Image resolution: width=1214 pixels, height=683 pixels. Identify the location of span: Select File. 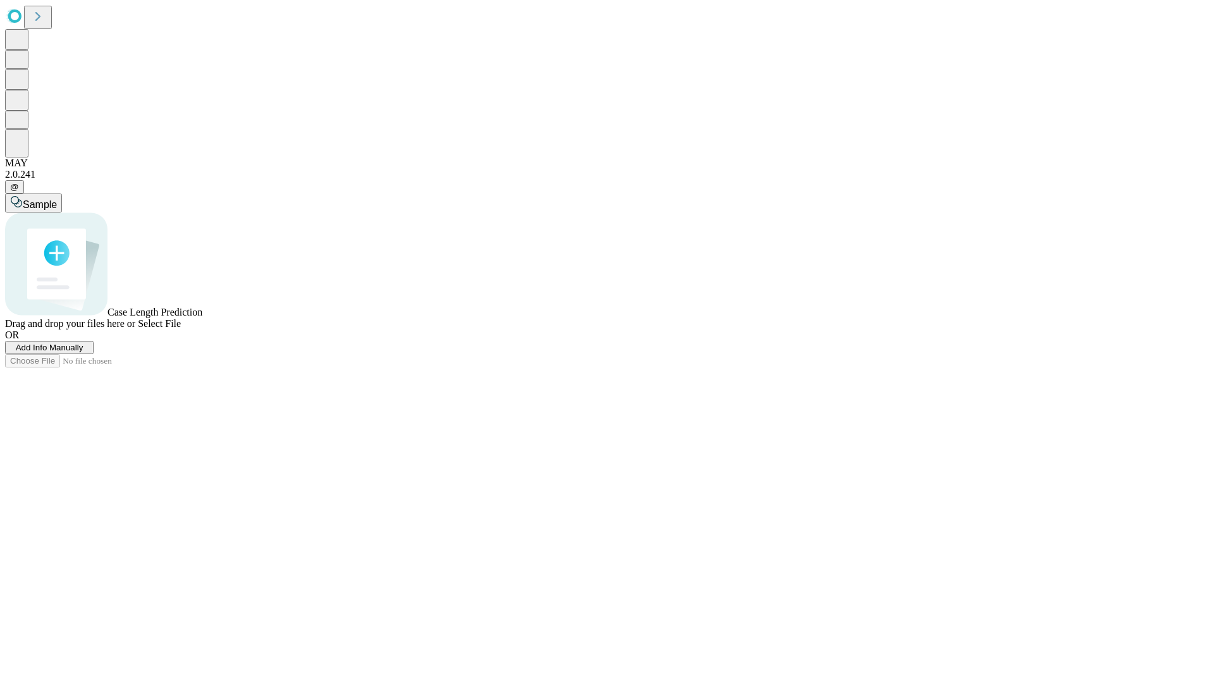
(159, 323).